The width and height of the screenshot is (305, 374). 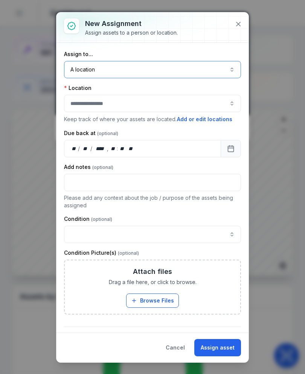 I want to click on label: Add notes, so click(x=88, y=167).